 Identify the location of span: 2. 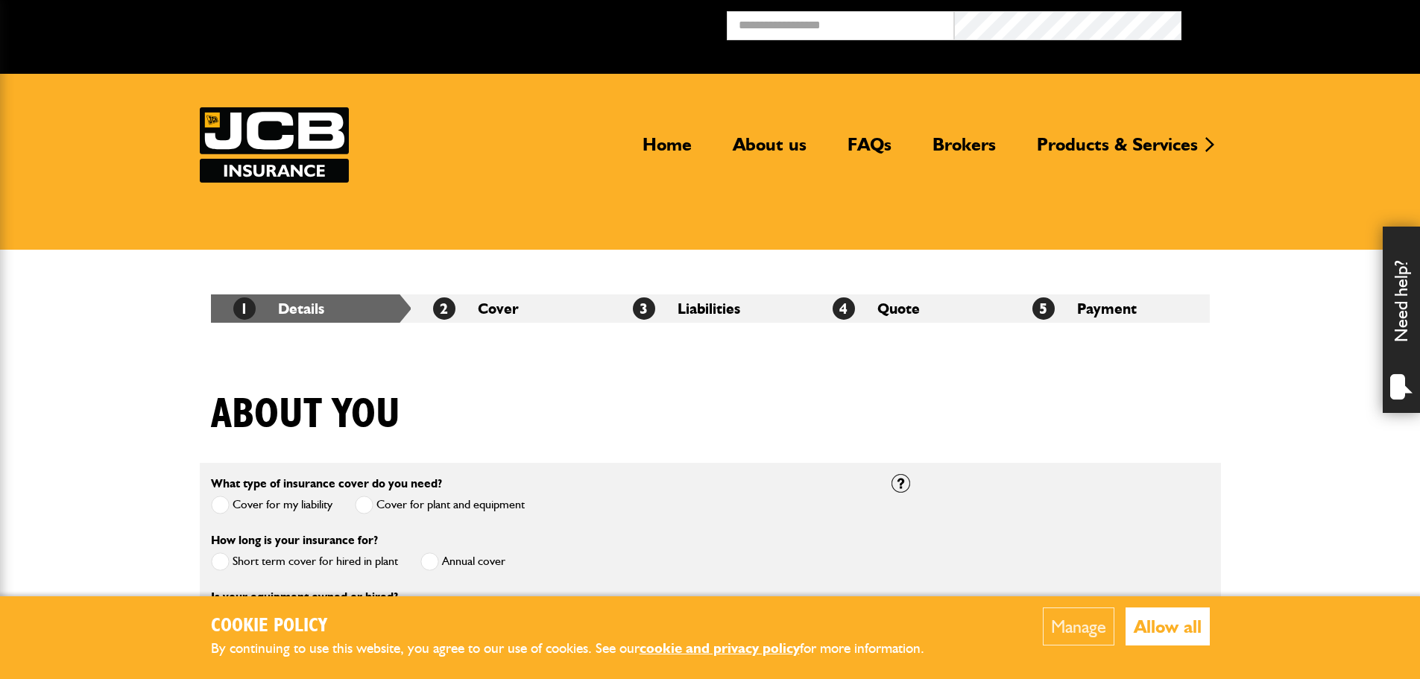
(444, 309).